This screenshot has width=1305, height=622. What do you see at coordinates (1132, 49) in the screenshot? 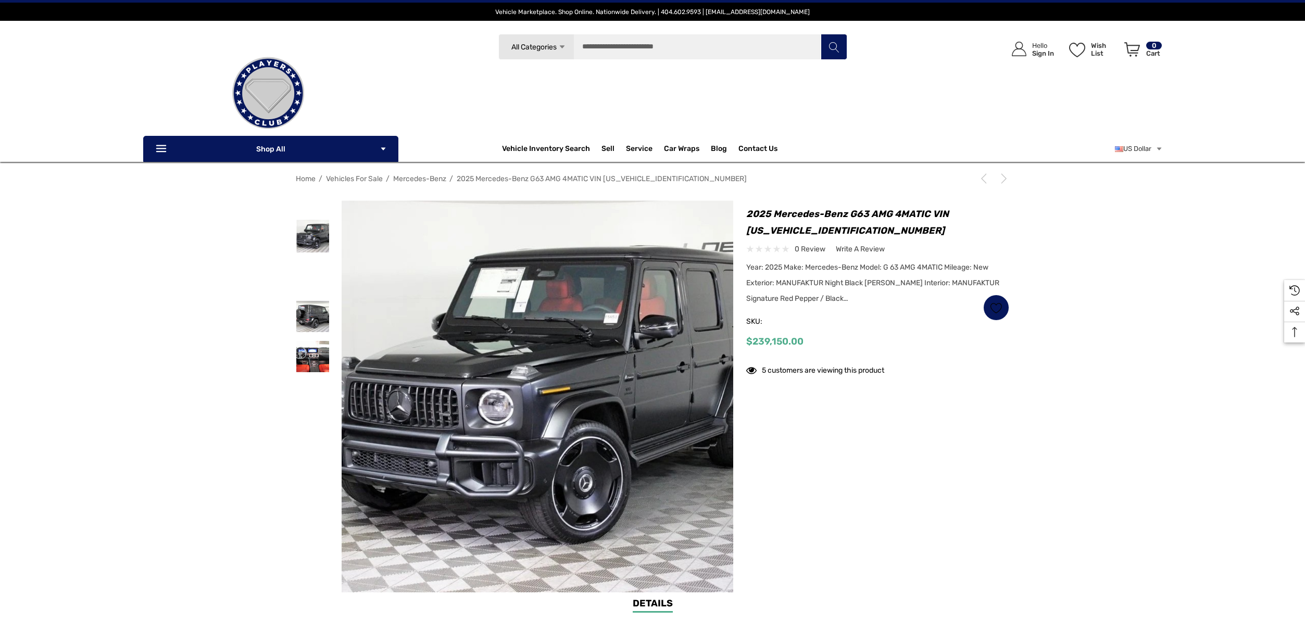
I see `svg: Review Your Cart` at bounding box center [1132, 49].